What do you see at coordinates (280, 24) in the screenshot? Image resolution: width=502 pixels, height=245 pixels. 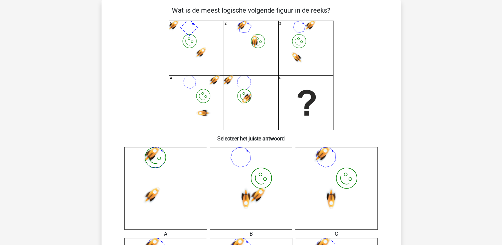 I see `text: 3` at bounding box center [280, 24].